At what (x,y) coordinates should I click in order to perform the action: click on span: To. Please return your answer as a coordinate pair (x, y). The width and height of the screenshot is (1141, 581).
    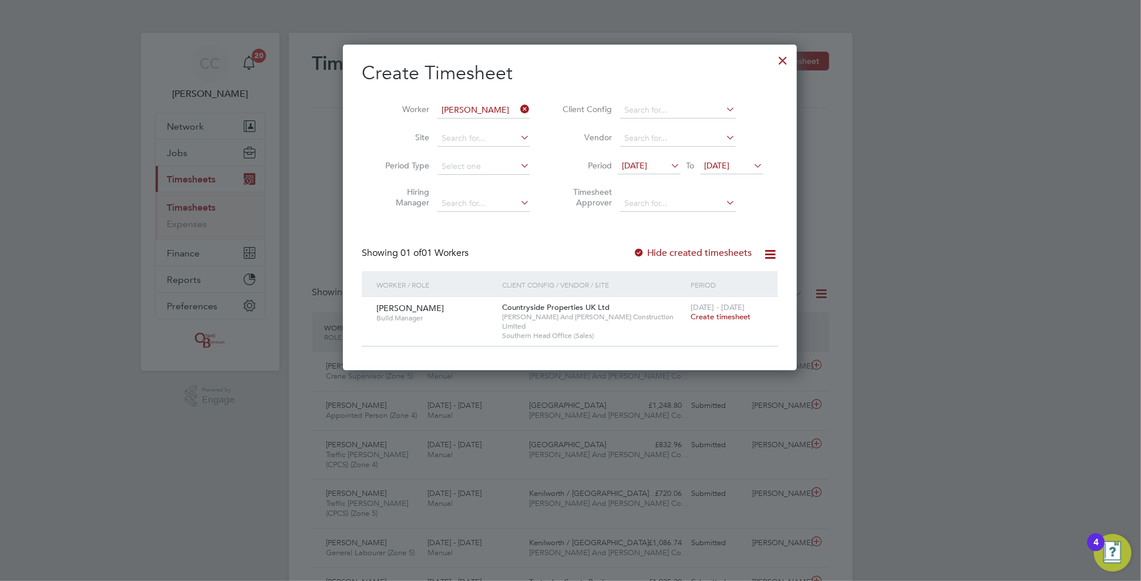
    Looking at the image, I should click on (691, 166).